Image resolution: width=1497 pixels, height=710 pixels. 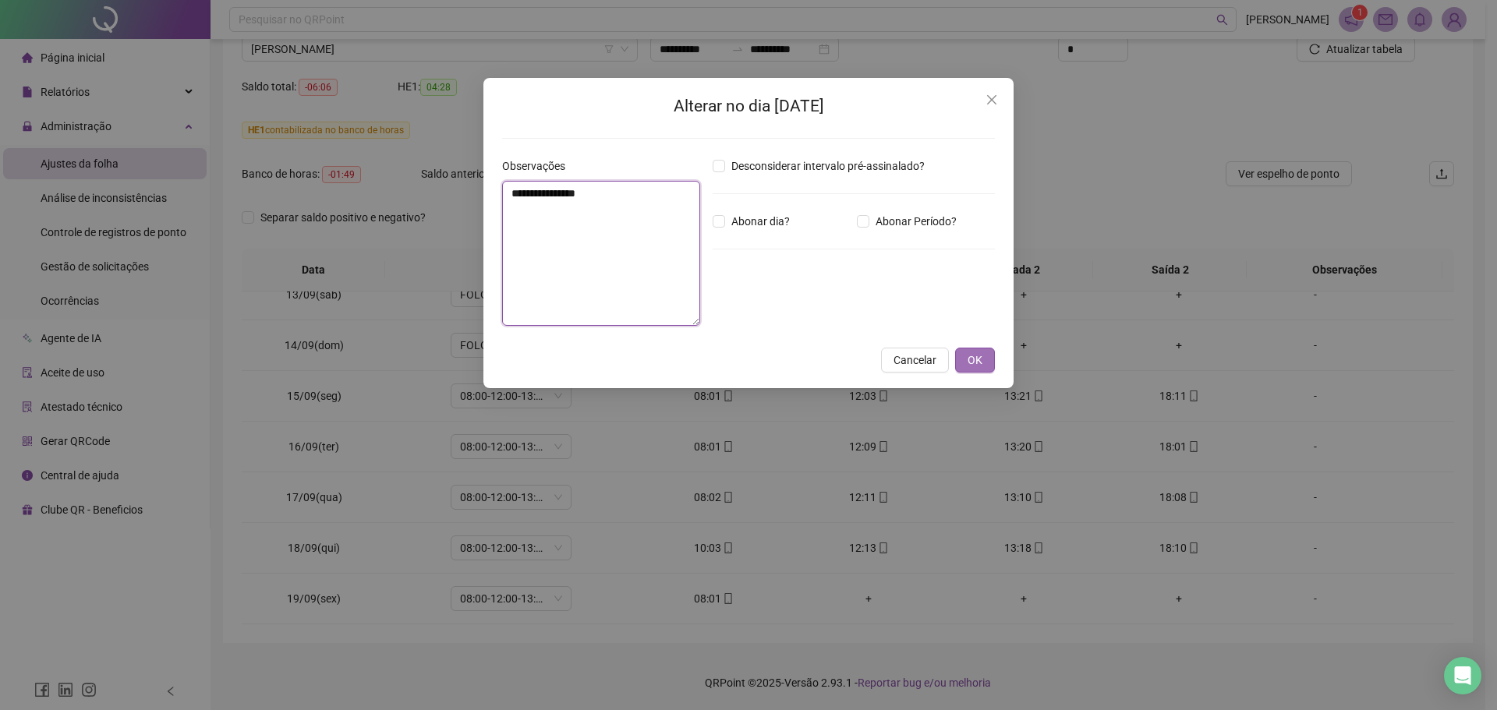 I want to click on span: Desconsiderar intervalo pré-assinalado?, so click(x=828, y=166).